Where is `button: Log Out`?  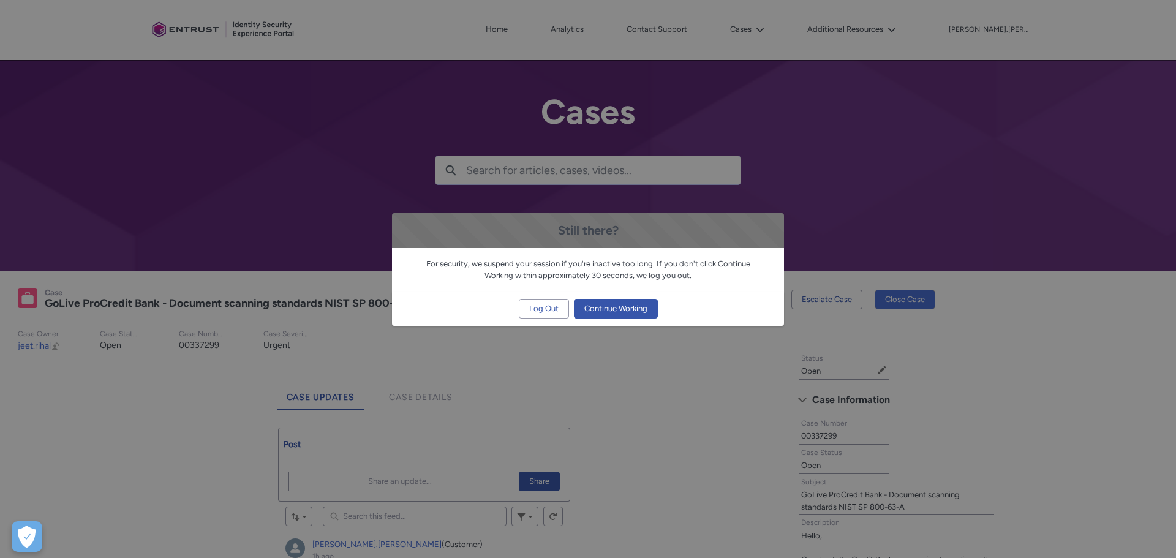 button: Log Out is located at coordinates (544, 309).